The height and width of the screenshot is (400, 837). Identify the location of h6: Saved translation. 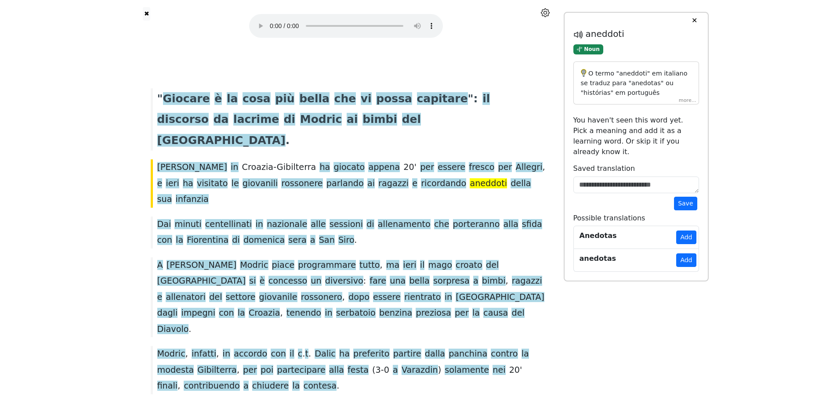
(636, 168).